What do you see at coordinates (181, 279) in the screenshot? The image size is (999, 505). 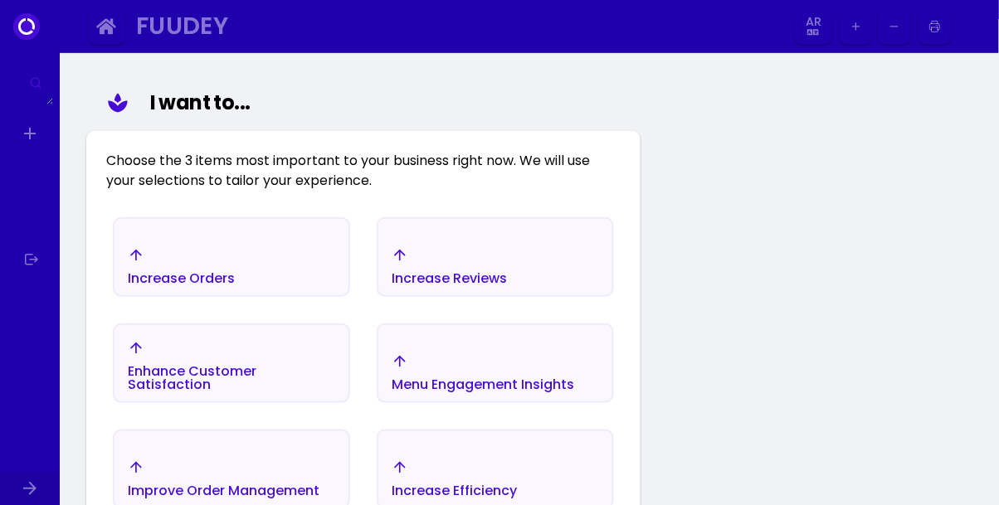 I see `div: Increase Orders` at bounding box center [181, 279].